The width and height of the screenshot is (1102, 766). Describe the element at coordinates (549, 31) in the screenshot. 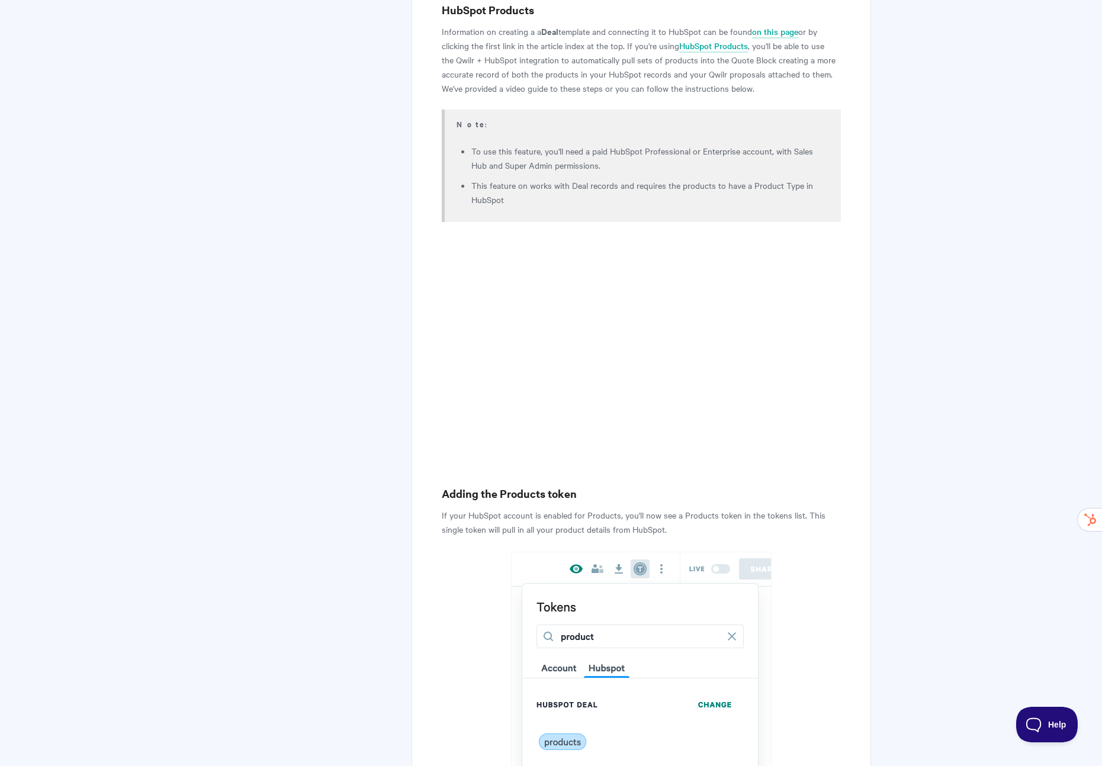

I see `strong: Deal` at that location.